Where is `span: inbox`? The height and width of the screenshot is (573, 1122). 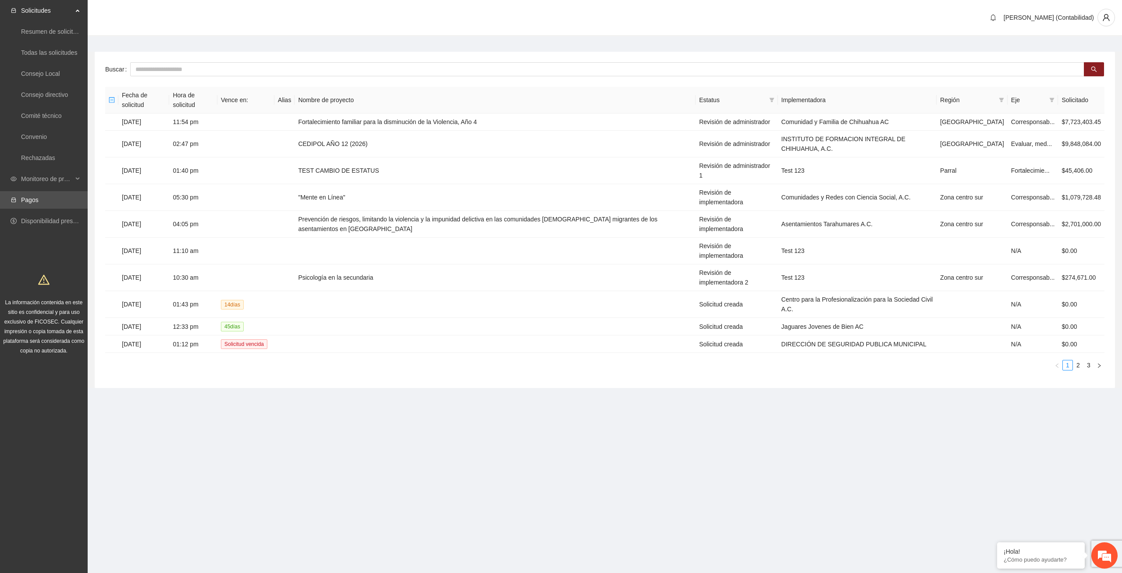
span: inbox is located at coordinates (14, 11).